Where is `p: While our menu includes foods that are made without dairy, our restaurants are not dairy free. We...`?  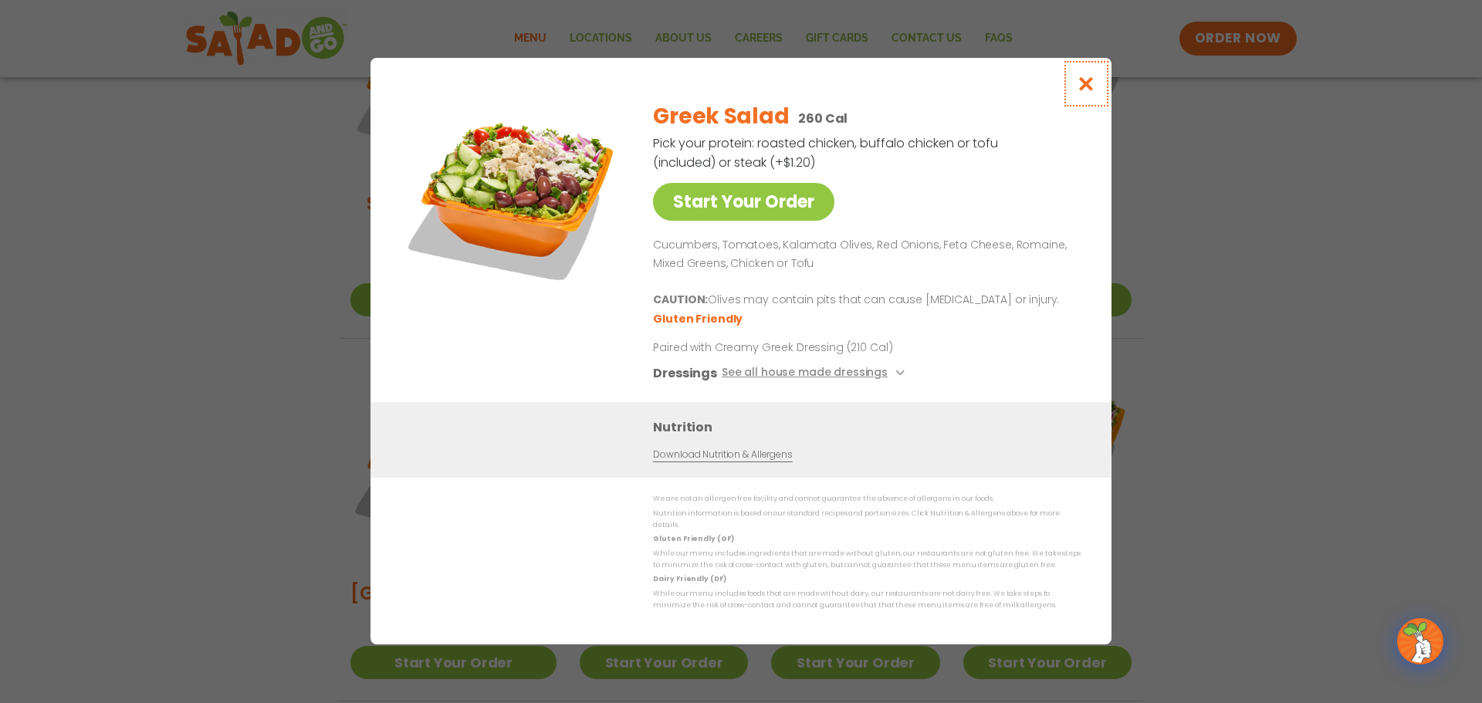
p: While our menu includes foods that are made without dairy, our restaurants are not dairy free. We... is located at coordinates (867, 600).